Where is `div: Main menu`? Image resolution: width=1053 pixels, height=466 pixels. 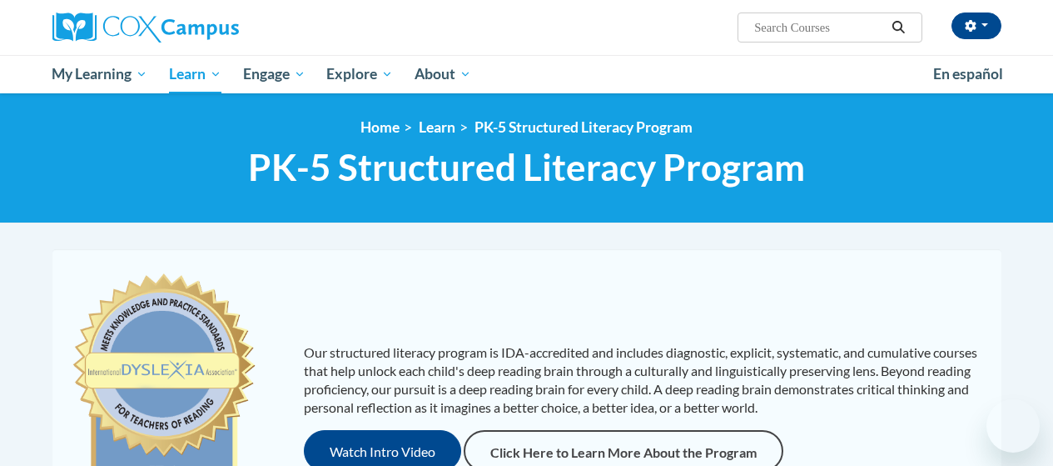 div: Main menu is located at coordinates (527, 74).